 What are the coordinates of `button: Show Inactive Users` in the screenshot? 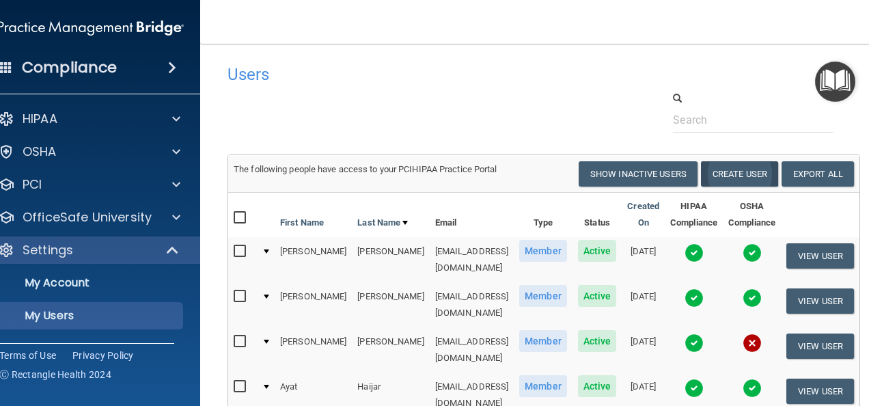 It's located at (638, 174).